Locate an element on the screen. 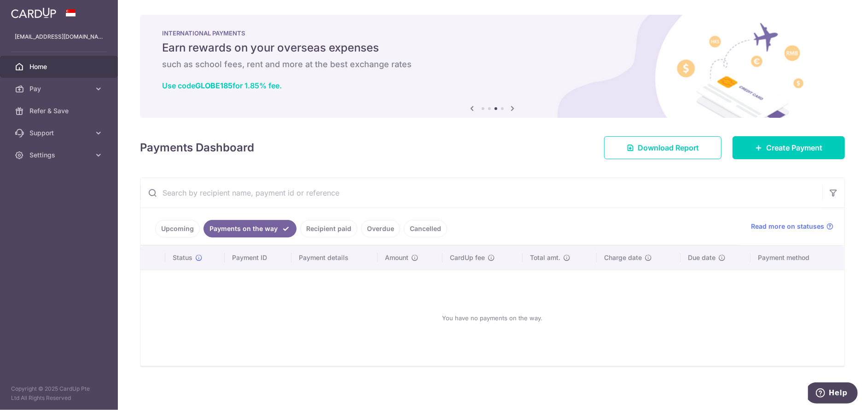 This screenshot has width=867, height=410. span: Create Payment is located at coordinates (794, 148).